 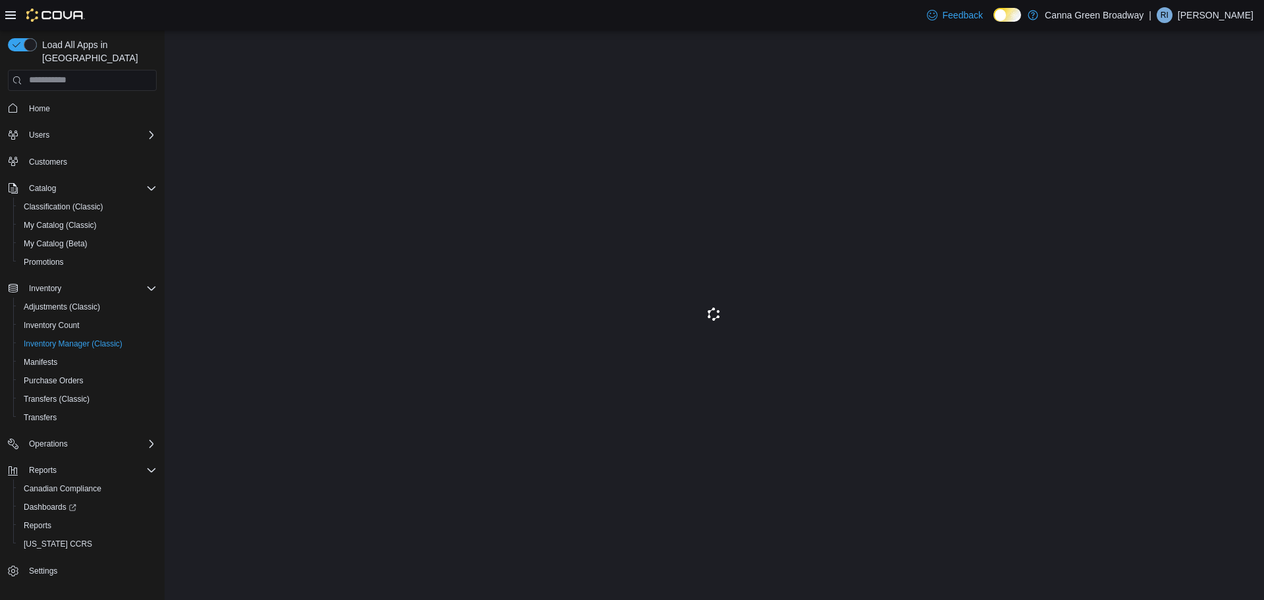 I want to click on button: Promotions, so click(x=88, y=262).